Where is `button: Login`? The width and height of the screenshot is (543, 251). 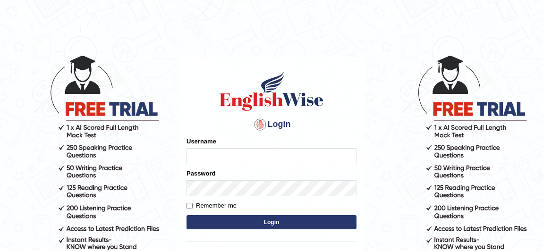 button: Login is located at coordinates (271, 222).